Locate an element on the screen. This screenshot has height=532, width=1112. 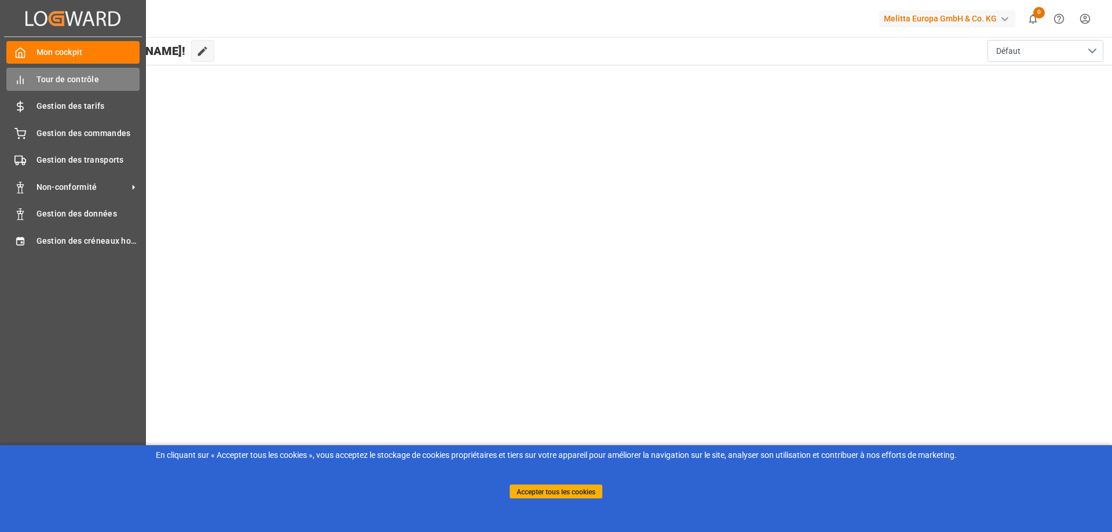
a: Gestion des tarifs is located at coordinates (73, 106).